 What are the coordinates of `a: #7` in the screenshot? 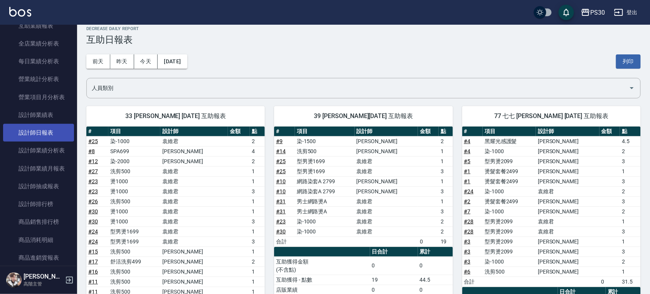 It's located at (467, 211).